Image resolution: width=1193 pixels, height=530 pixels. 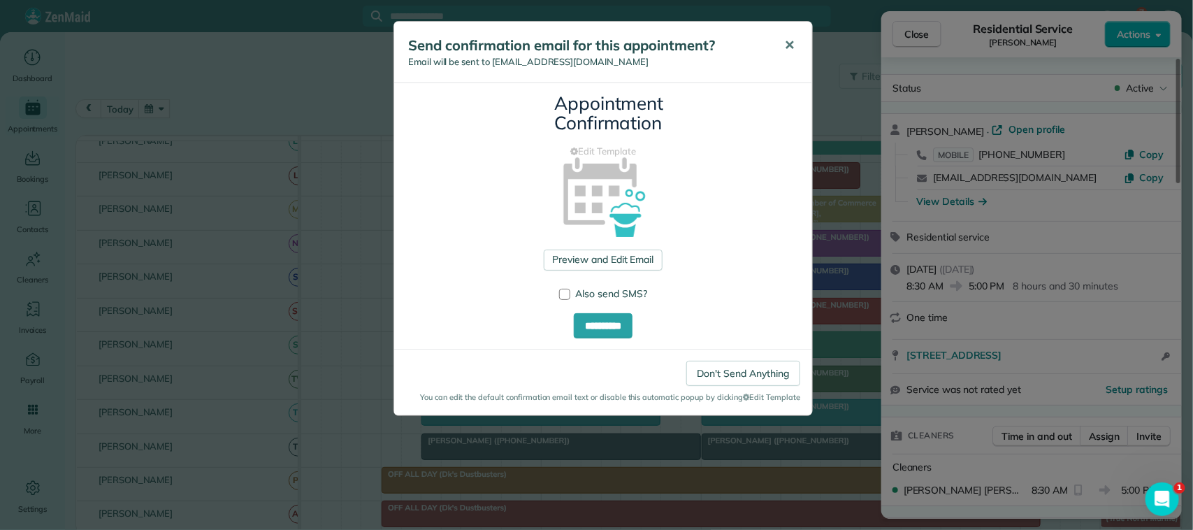 I want to click on span: Also send SMS?, so click(x=611, y=293).